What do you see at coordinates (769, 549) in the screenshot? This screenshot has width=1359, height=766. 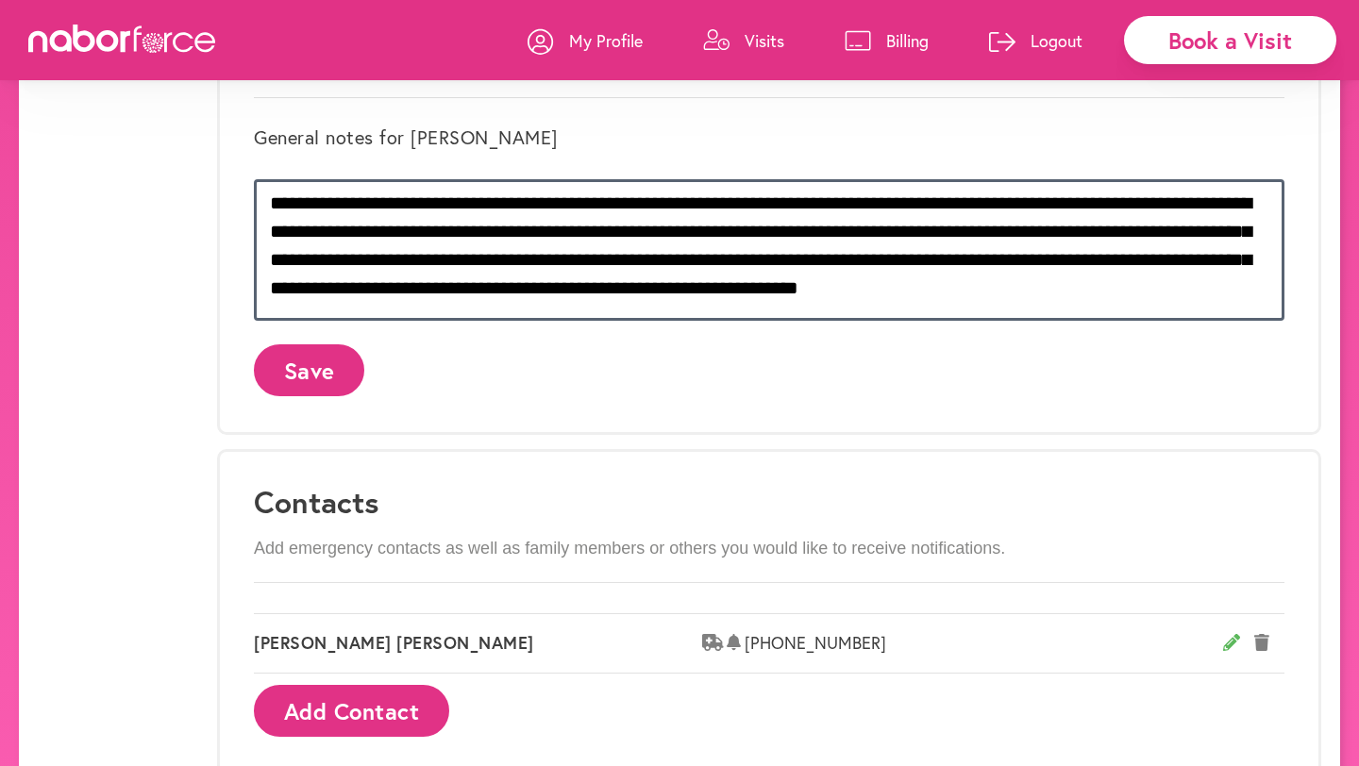 I see `p: Add emergency contacts as well as family members or others you would like to receive notifications.` at bounding box center [769, 549].